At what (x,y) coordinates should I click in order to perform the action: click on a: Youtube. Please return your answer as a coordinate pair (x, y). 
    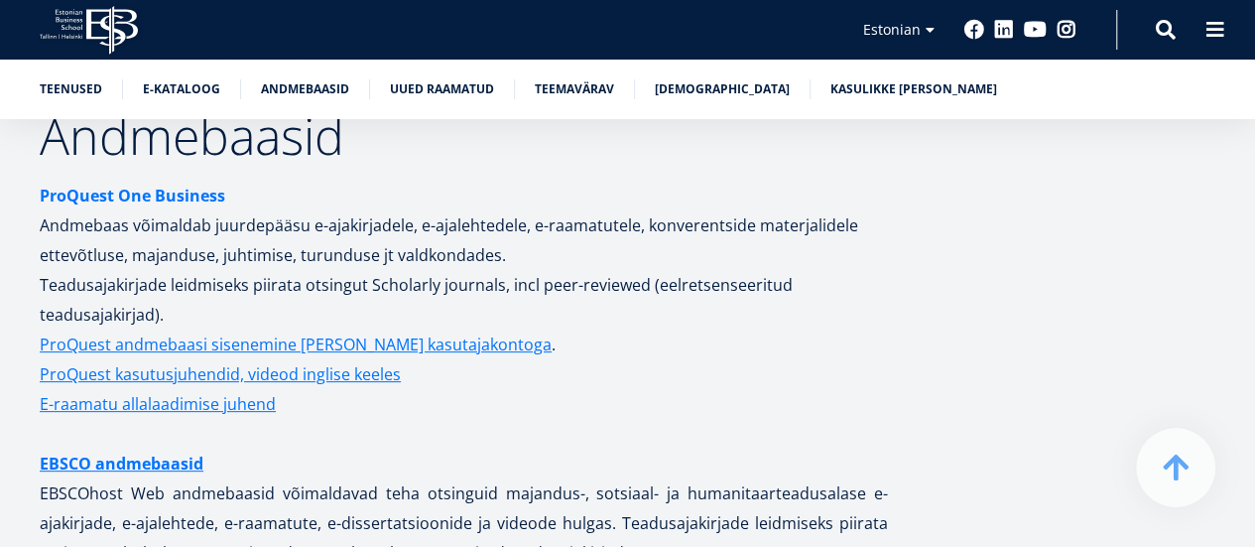
    Looking at the image, I should click on (1035, 30).